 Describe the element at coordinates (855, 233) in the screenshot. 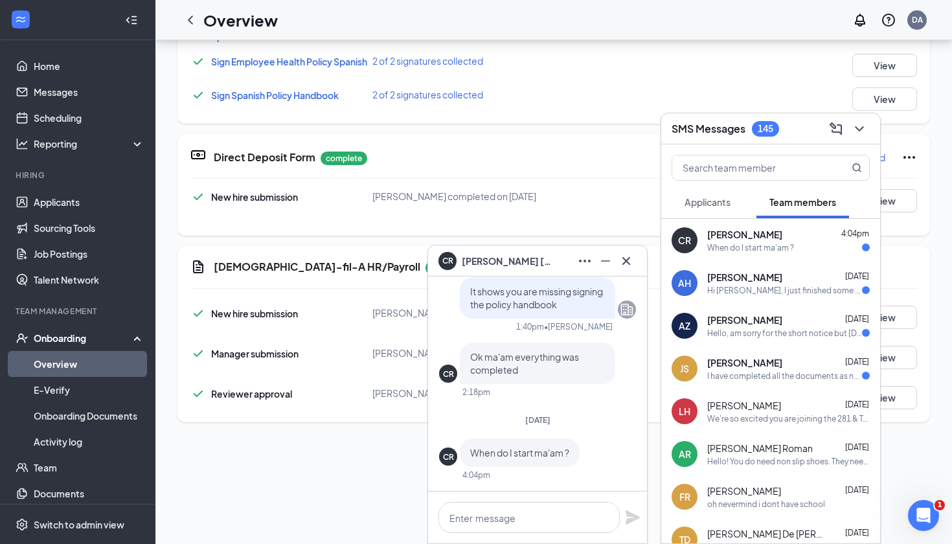

I see `span: 4:04pm` at that location.